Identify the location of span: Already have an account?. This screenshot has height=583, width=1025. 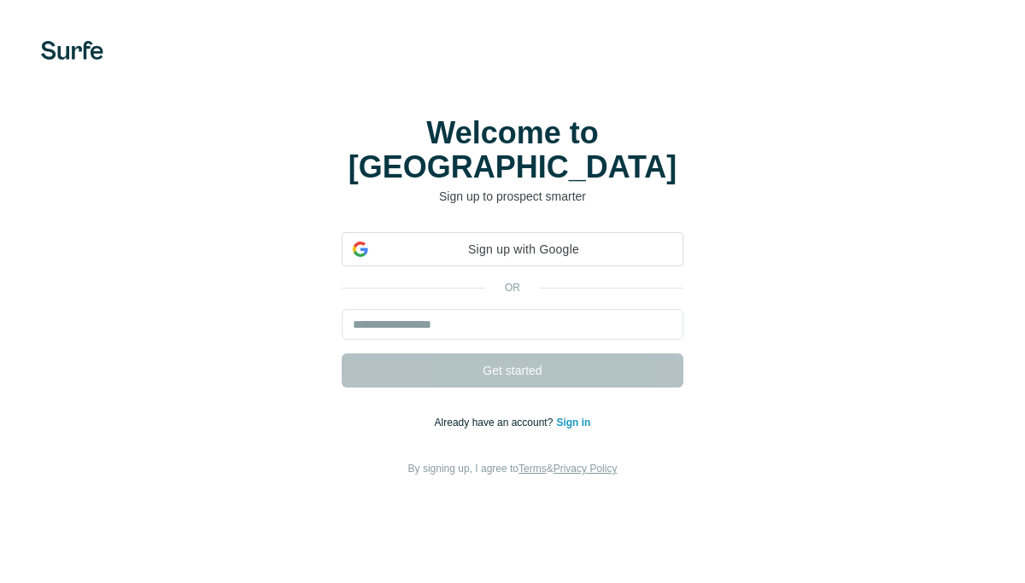
(495, 423).